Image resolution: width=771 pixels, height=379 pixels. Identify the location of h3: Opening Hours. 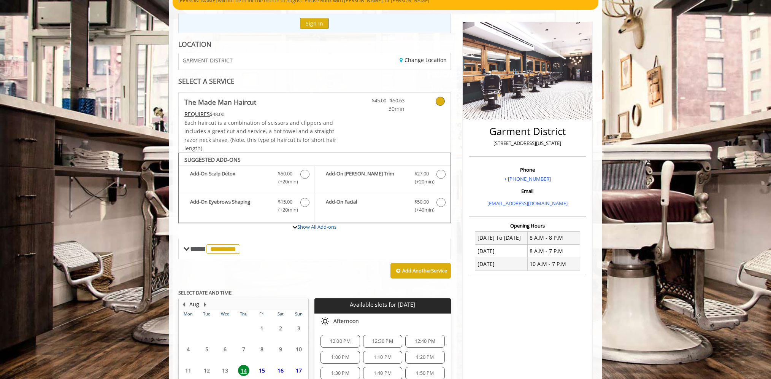
(528, 226).